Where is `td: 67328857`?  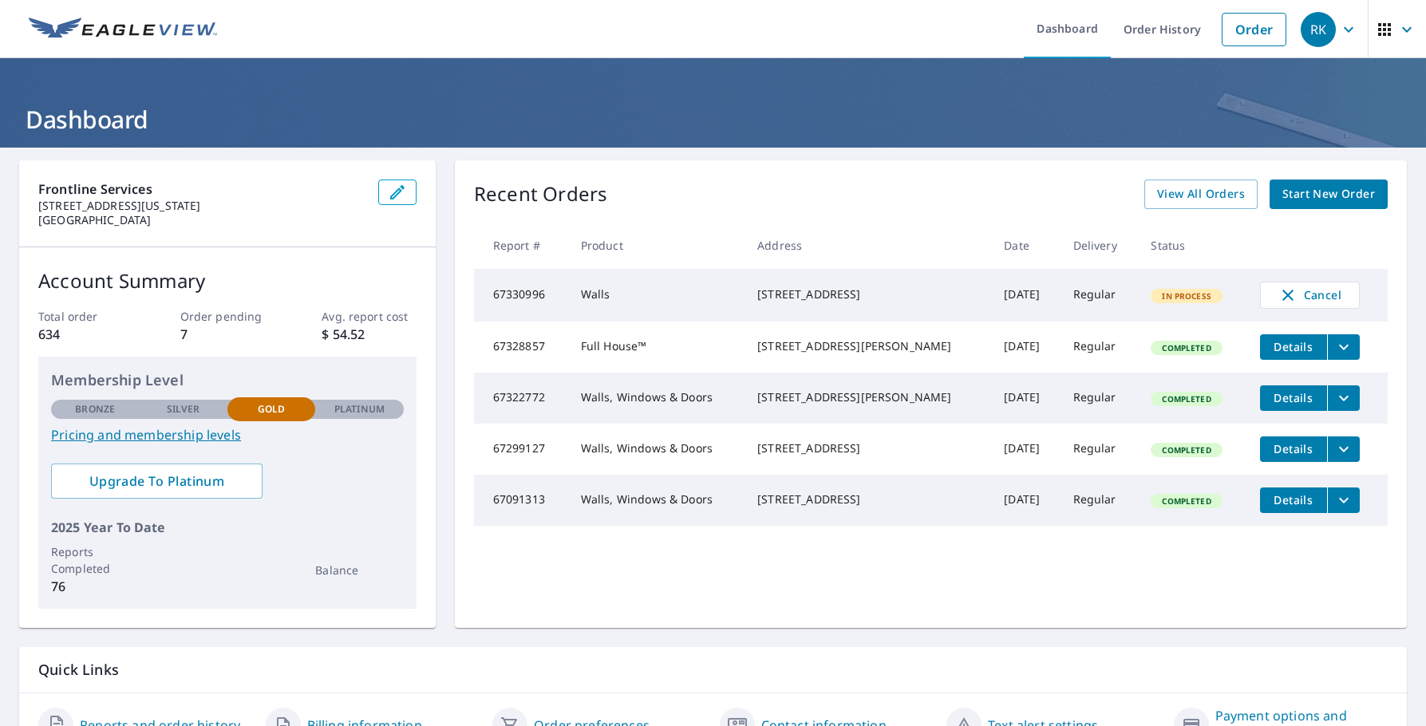
td: 67328857 is located at coordinates (521, 347).